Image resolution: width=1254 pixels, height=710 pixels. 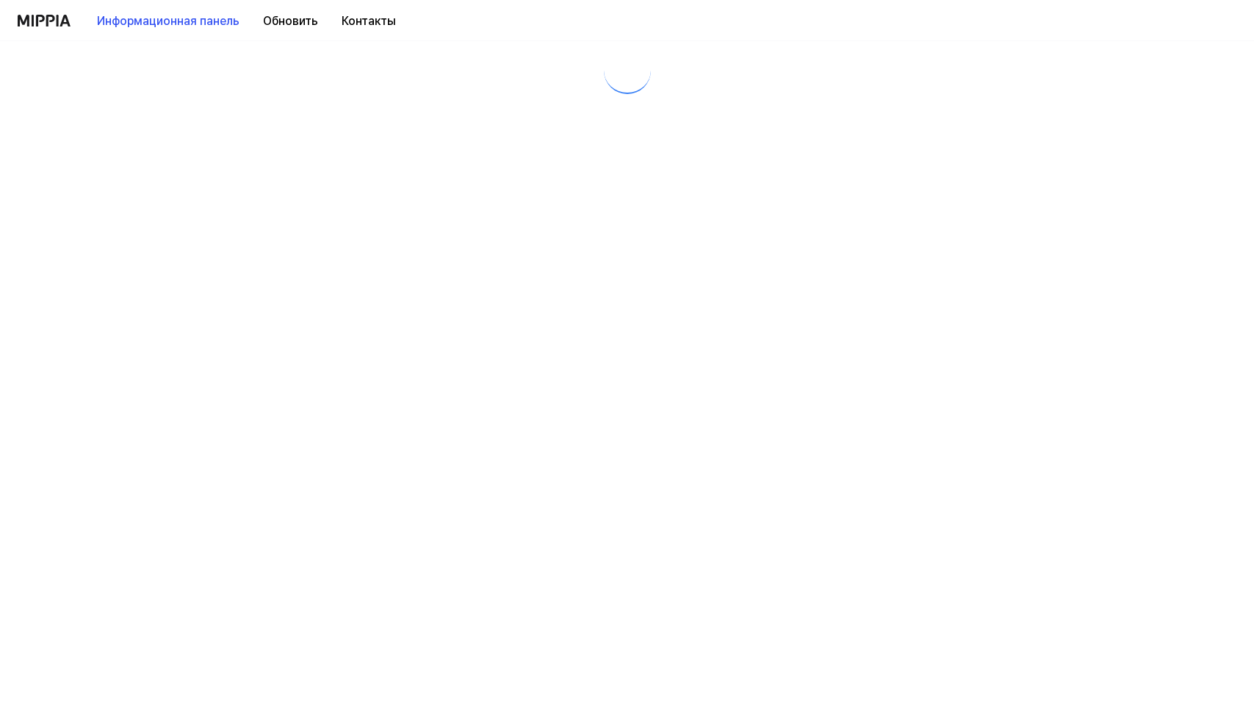 I want to click on img: логотип, so click(x=44, y=21).